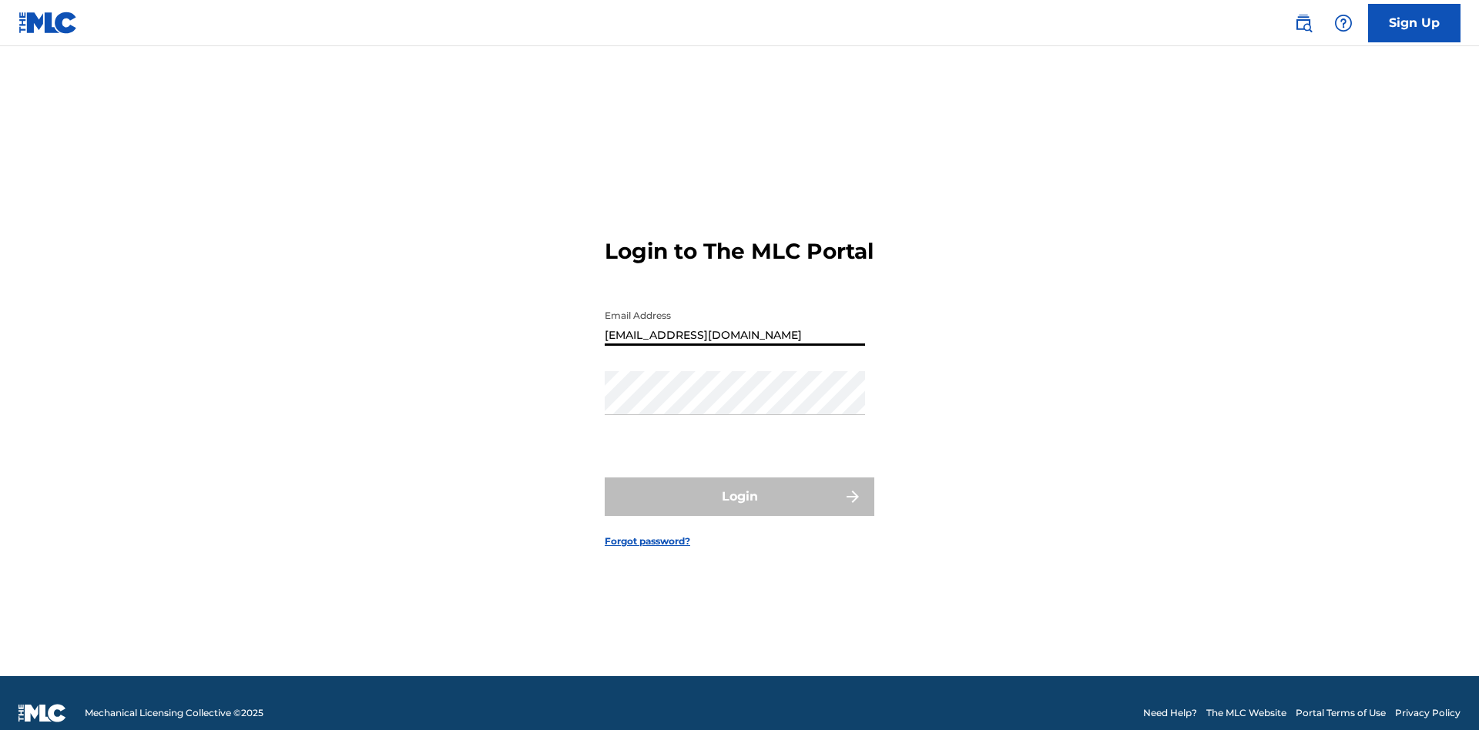 The height and width of the screenshot is (730, 1479). I want to click on a: Sign Up, so click(1414, 23).